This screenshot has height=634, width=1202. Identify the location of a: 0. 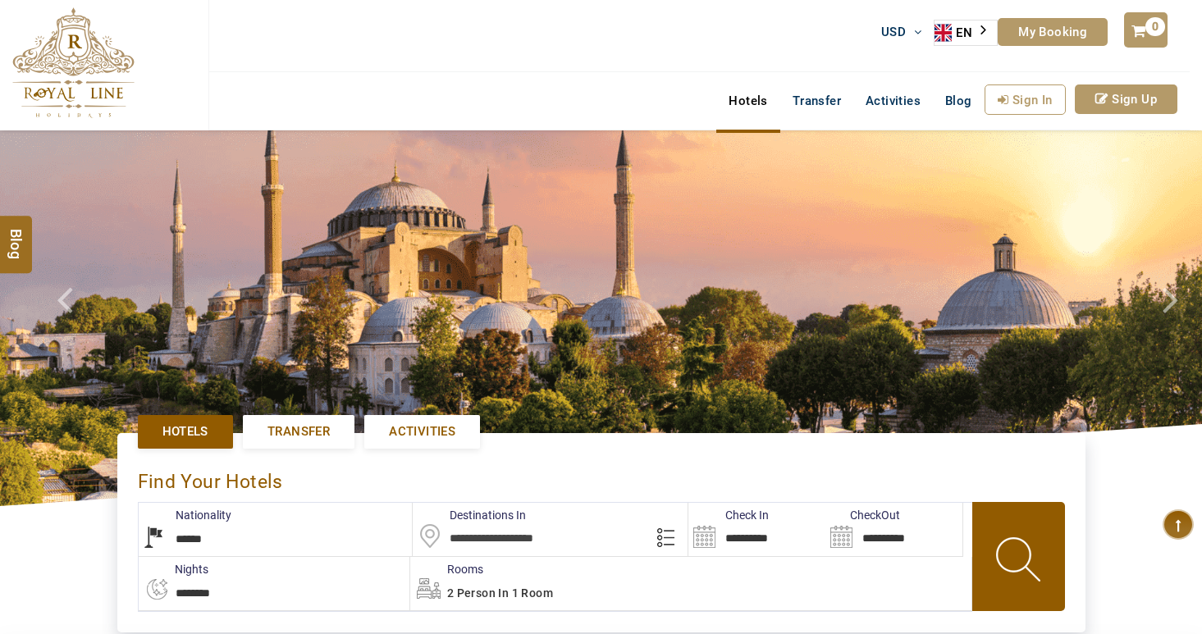
(1145, 30).